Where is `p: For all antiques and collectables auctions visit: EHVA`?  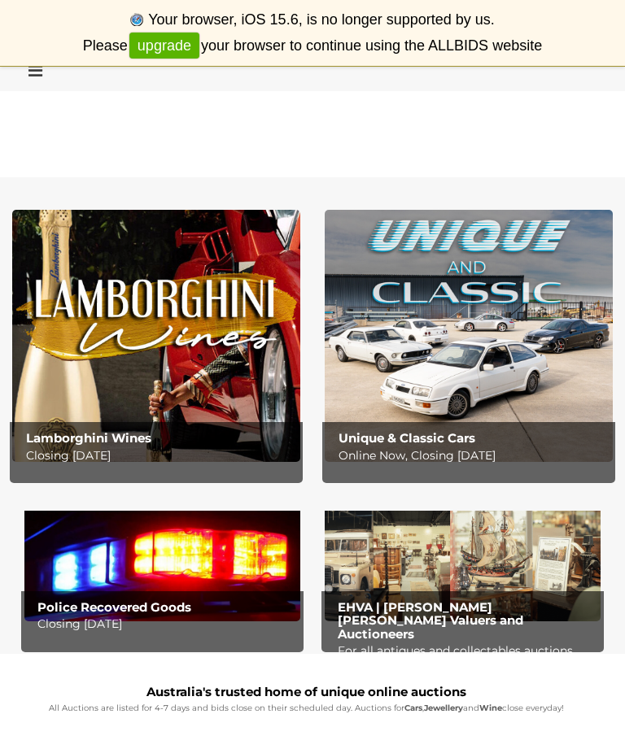 p: For all antiques and collectables auctions visit: EHVA is located at coordinates (466, 662).